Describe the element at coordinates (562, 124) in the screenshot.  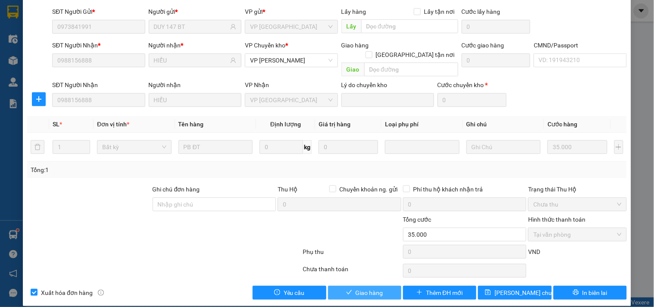
I see `span: Cước hàng` at that location.